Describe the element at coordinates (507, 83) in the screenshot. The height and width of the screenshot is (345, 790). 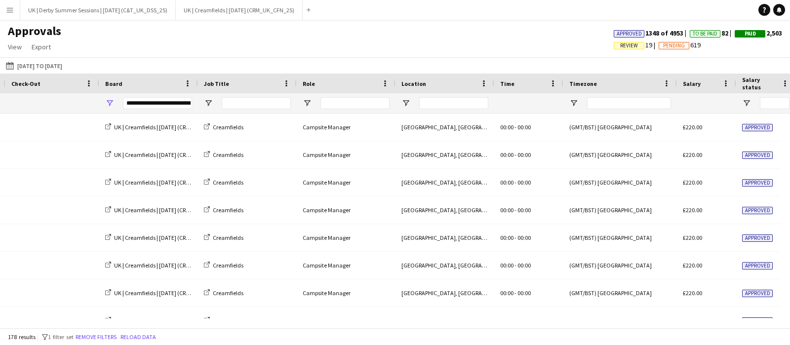
I see `span: Time` at that location.